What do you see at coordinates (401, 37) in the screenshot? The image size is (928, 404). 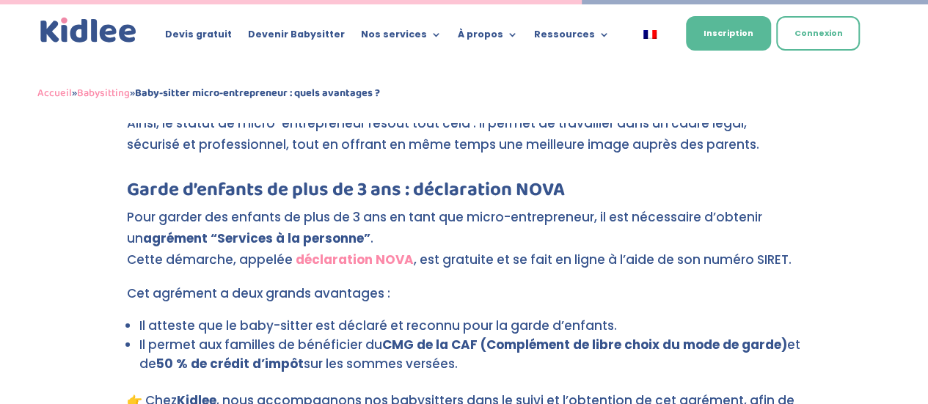 I see `a: Nos services` at bounding box center [401, 37].